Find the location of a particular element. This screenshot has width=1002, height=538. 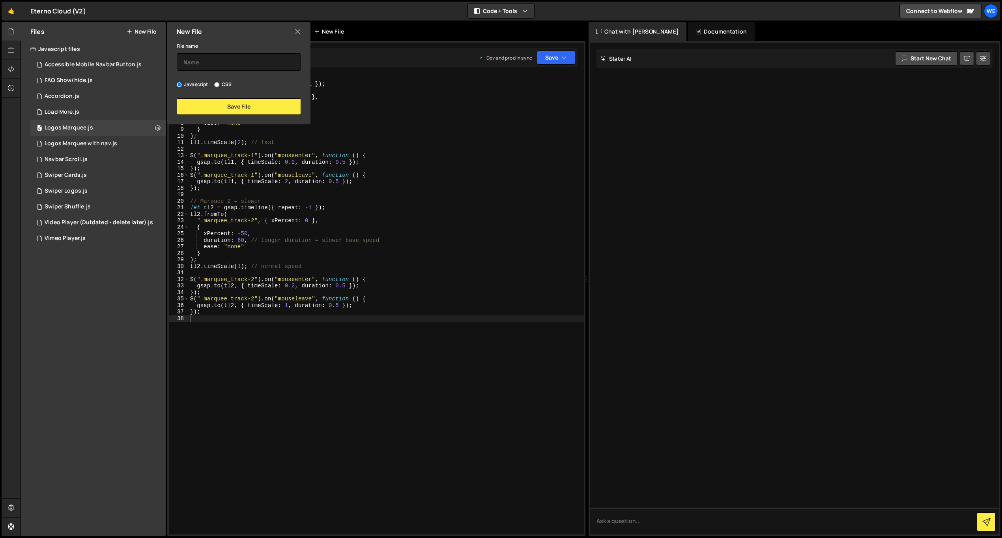

h2: Files is located at coordinates (37, 32).